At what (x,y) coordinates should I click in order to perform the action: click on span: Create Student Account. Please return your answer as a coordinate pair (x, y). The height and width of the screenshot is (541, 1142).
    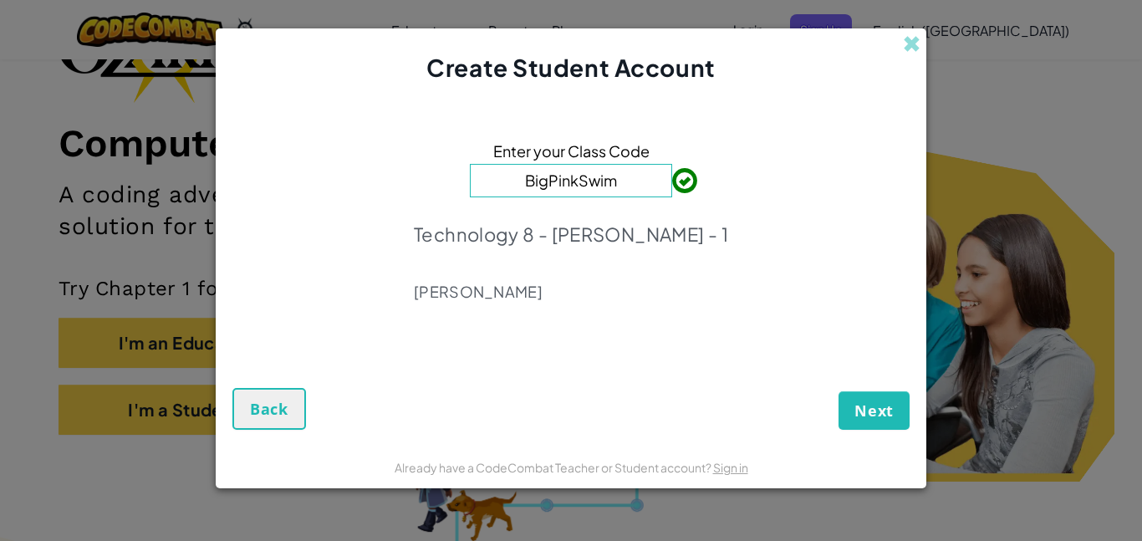
    Looking at the image, I should click on (570, 67).